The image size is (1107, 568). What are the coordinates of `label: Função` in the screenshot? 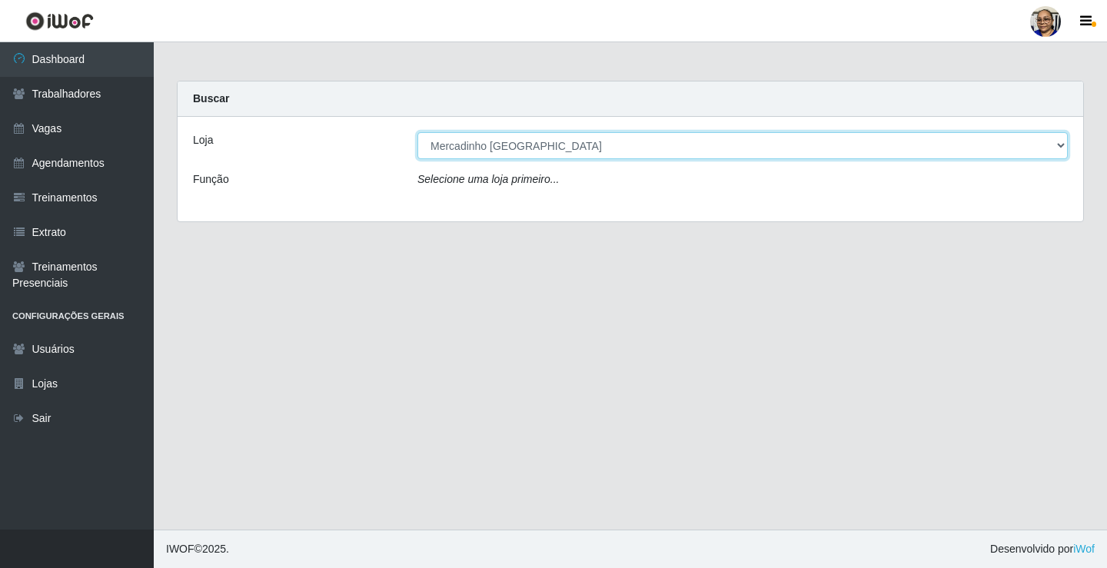 It's located at (211, 179).